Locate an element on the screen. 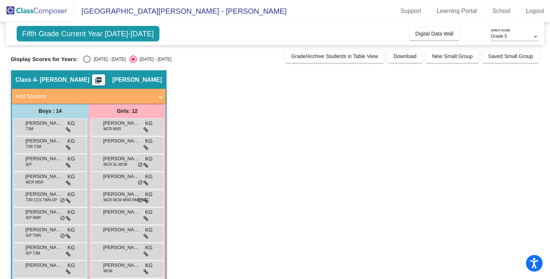  a: School is located at coordinates (502, 11).